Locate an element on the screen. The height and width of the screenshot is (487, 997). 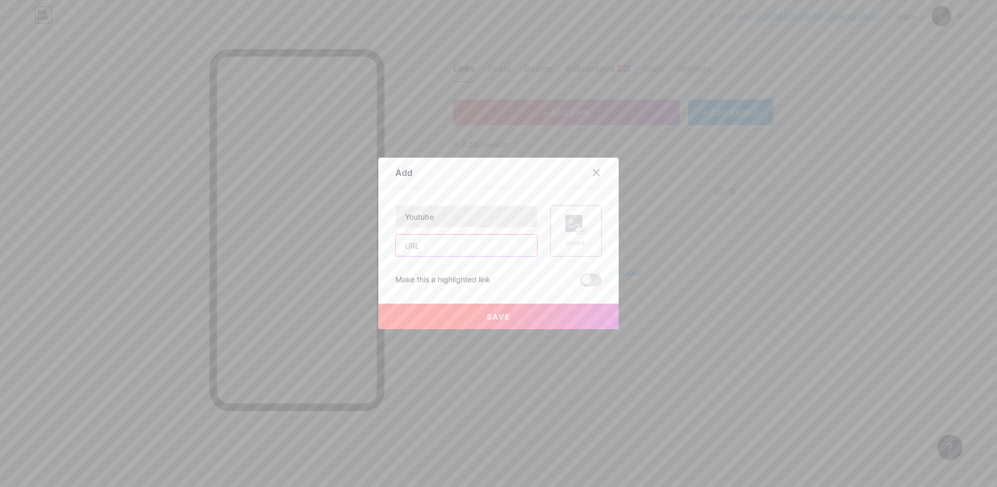
span: Save is located at coordinates (499, 316).